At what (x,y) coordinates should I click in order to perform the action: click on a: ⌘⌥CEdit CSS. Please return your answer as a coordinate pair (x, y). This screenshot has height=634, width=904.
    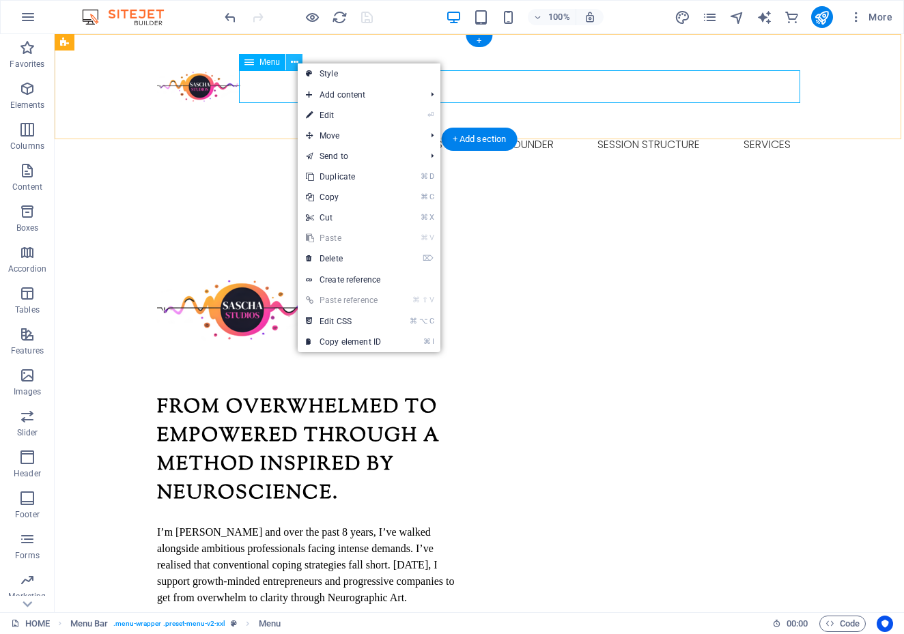
    Looking at the image, I should click on (343, 321).